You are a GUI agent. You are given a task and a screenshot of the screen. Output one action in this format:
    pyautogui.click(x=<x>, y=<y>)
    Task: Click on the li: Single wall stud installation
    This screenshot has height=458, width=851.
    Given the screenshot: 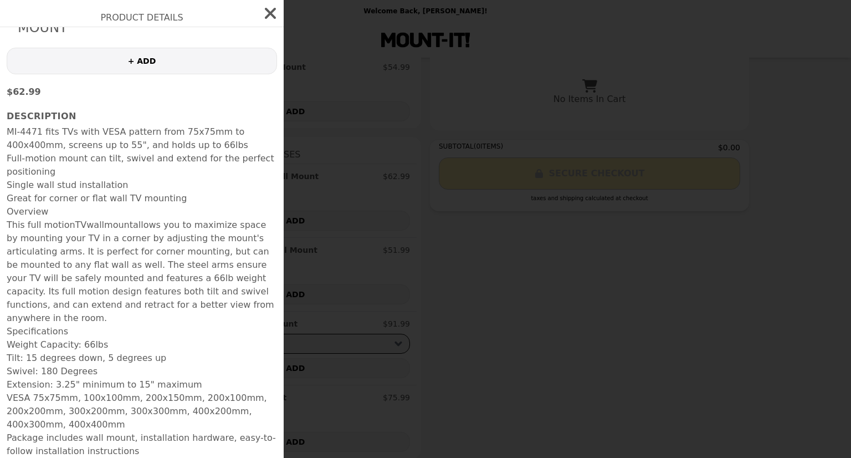 What is the action you would take?
    pyautogui.click(x=142, y=185)
    